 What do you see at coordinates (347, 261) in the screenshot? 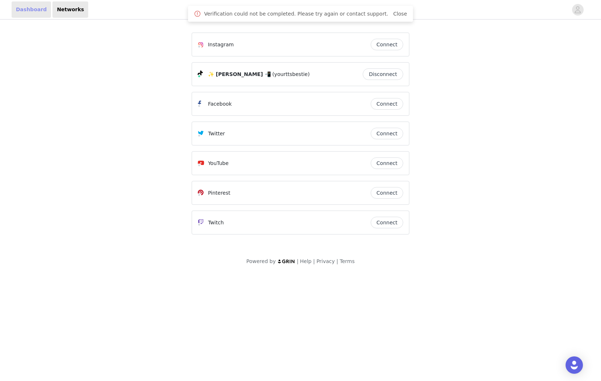
I see `a: Terms` at bounding box center [347, 261].